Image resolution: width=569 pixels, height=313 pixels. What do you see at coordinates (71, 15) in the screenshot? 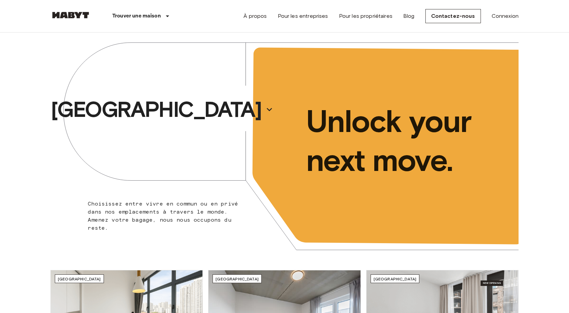
I see `img: Habyt` at bounding box center [71, 15].